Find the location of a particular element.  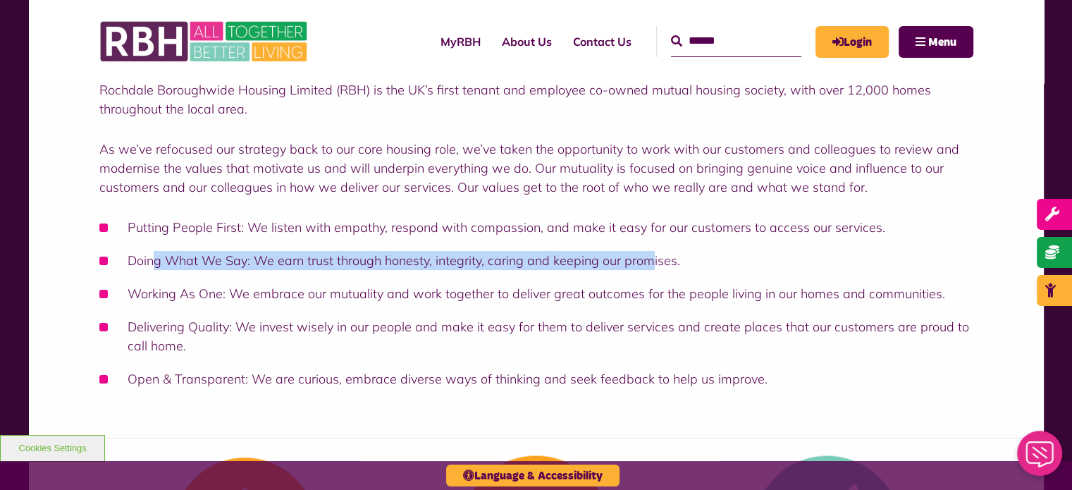

p: As we’ve refocused our strategy back to our core housing role, we’ve taken the opportunity to wor... is located at coordinates (537, 168).